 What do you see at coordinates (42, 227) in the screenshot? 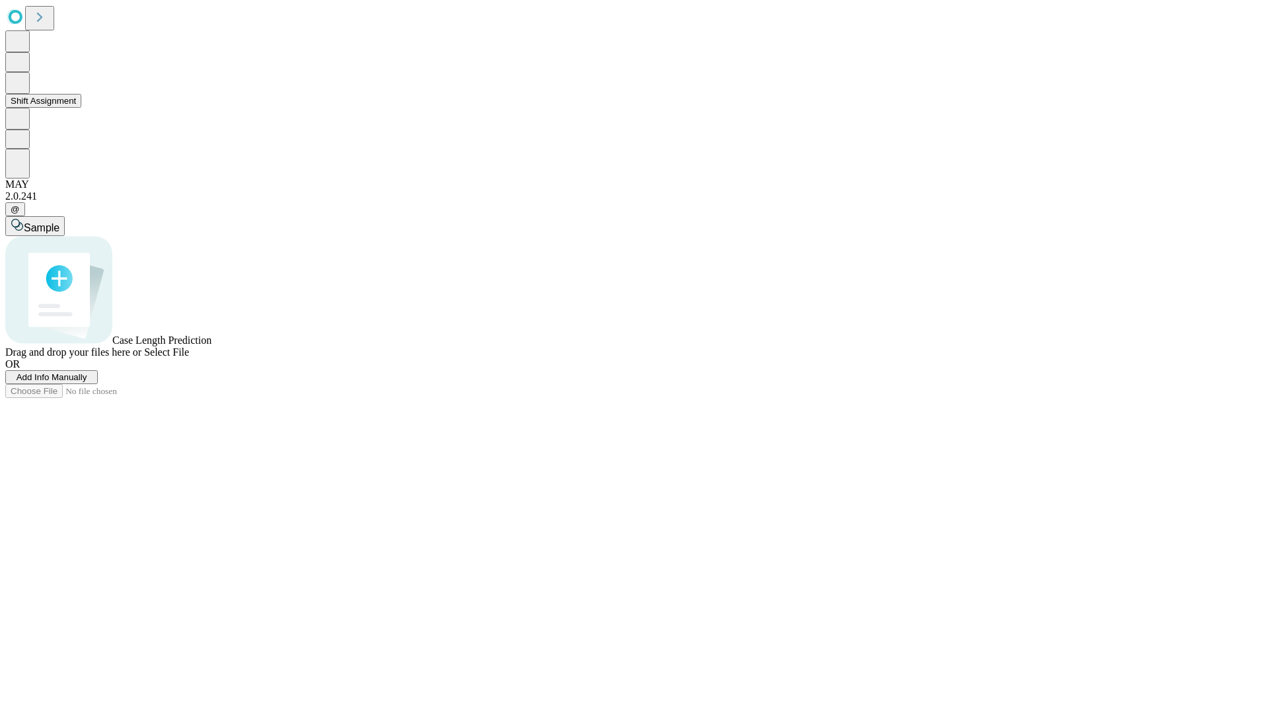
I see `span: Sample` at bounding box center [42, 227].